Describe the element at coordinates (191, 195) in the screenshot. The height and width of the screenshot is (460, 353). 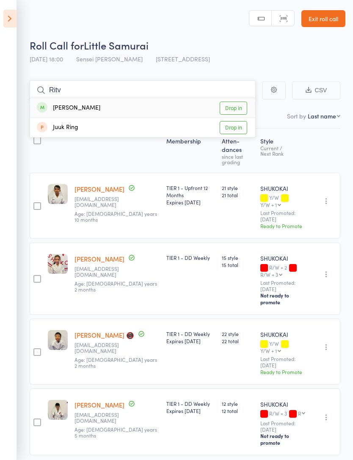
I see `div: TIER 1 - Upfront 12 Months` at that location.